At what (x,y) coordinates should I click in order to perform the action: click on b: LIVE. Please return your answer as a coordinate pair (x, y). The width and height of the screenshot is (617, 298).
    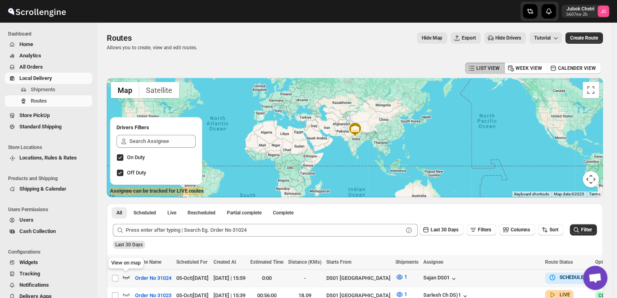
    Looking at the image, I should click on (565, 295).